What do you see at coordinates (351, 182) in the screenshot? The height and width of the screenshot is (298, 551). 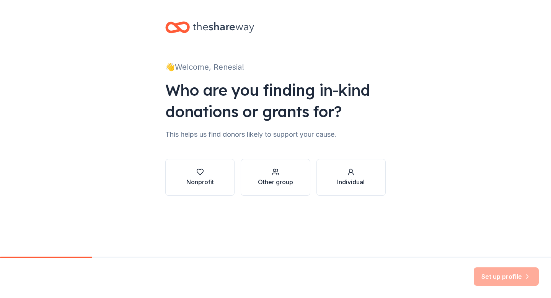 I see `div: Individual` at bounding box center [351, 182].